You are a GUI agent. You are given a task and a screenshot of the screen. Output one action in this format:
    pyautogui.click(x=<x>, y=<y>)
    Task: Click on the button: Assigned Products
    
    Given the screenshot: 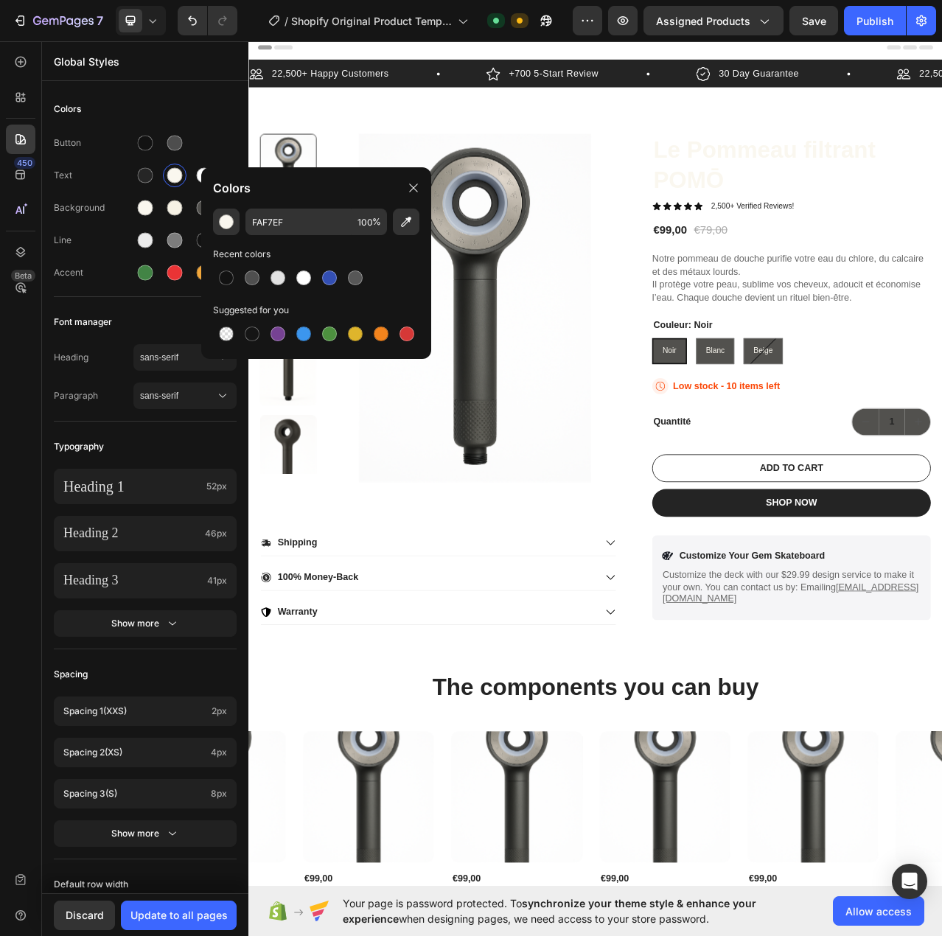 What is the action you would take?
    pyautogui.click(x=713, y=21)
    